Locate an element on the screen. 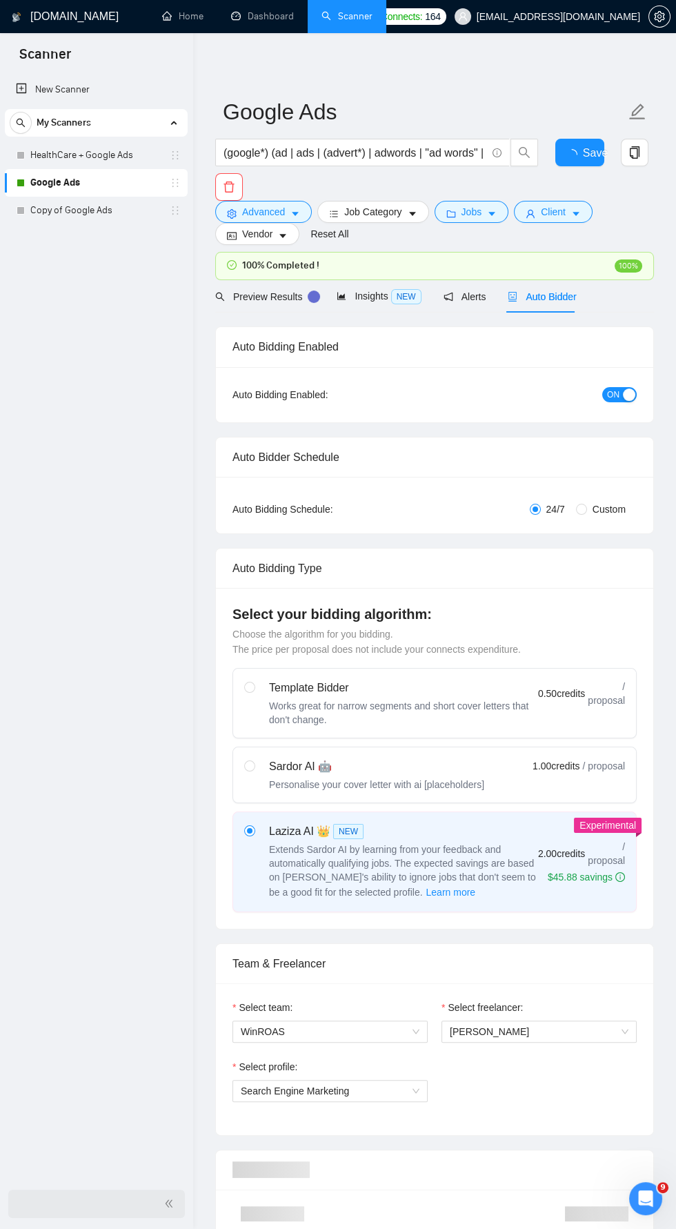  span: 0.50 credits is located at coordinates (562, 693).